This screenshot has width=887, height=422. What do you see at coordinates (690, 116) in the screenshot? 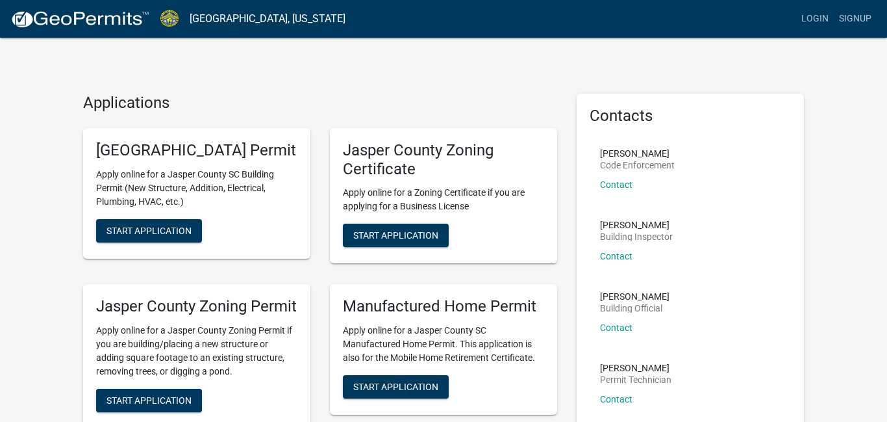
I see `h5: Contacts` at bounding box center [690, 116].